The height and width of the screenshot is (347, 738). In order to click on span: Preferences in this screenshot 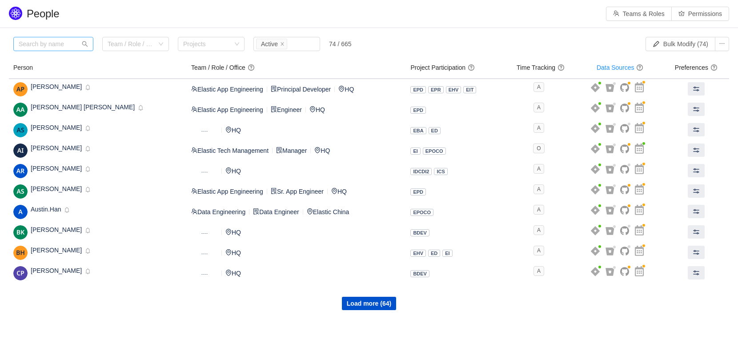, I will do `click(696, 68)`.